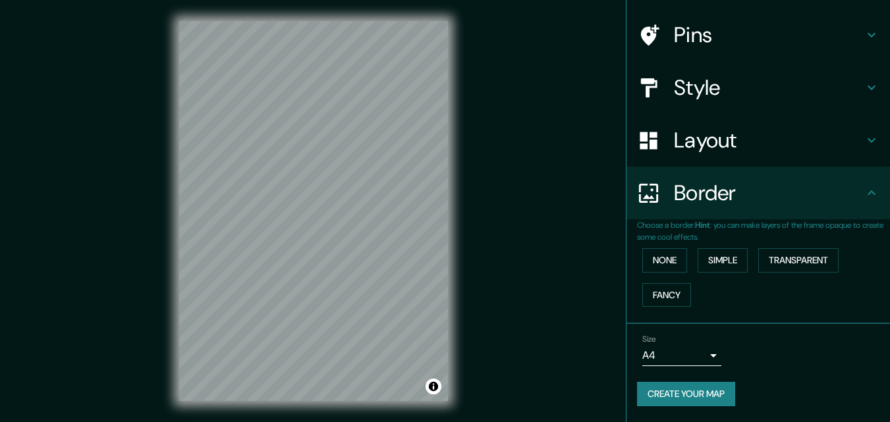 This screenshot has height=422, width=890. I want to click on div: Style, so click(759, 88).